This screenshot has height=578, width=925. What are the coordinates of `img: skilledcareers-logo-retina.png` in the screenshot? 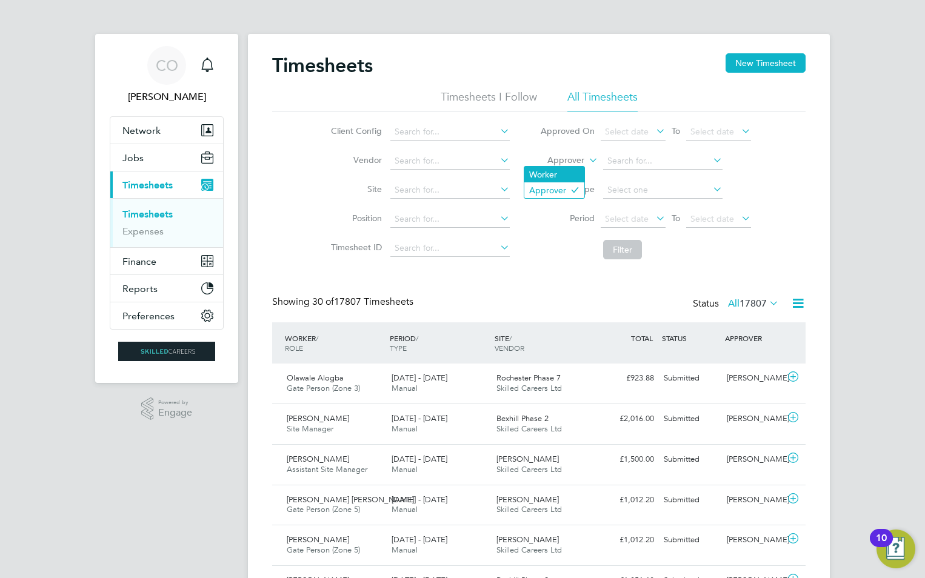 It's located at (167, 351).